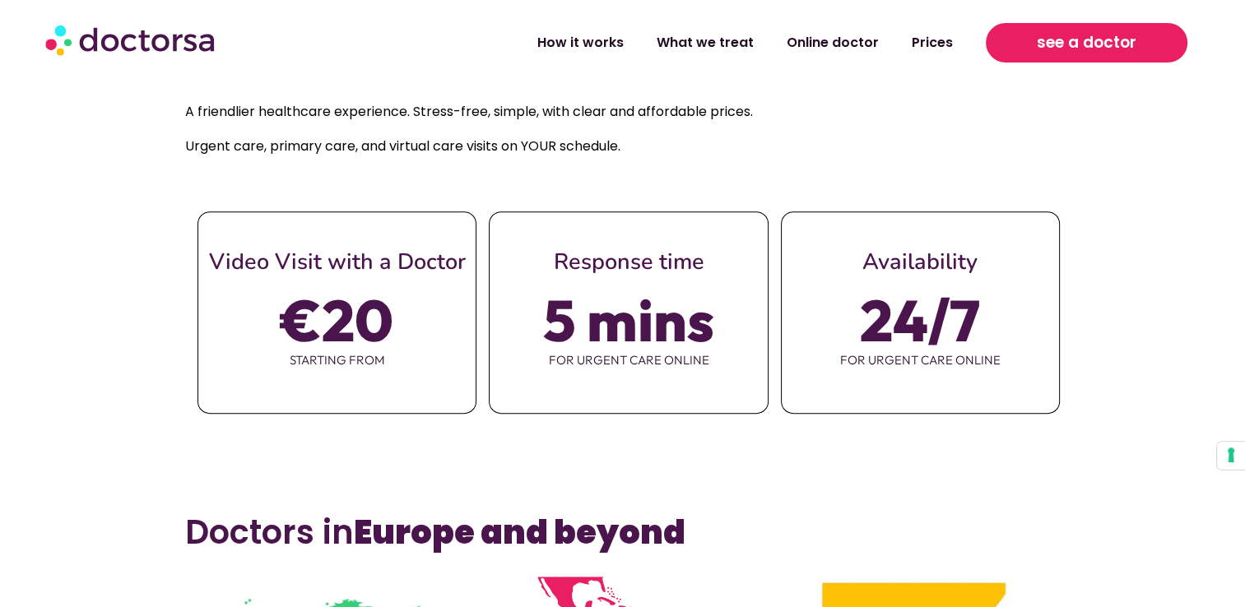 The width and height of the screenshot is (1245, 607). What do you see at coordinates (622, 146) in the screenshot?
I see `p: Urgent care, primary care, and virtual care visits on YOUR schedule.` at bounding box center [622, 146].